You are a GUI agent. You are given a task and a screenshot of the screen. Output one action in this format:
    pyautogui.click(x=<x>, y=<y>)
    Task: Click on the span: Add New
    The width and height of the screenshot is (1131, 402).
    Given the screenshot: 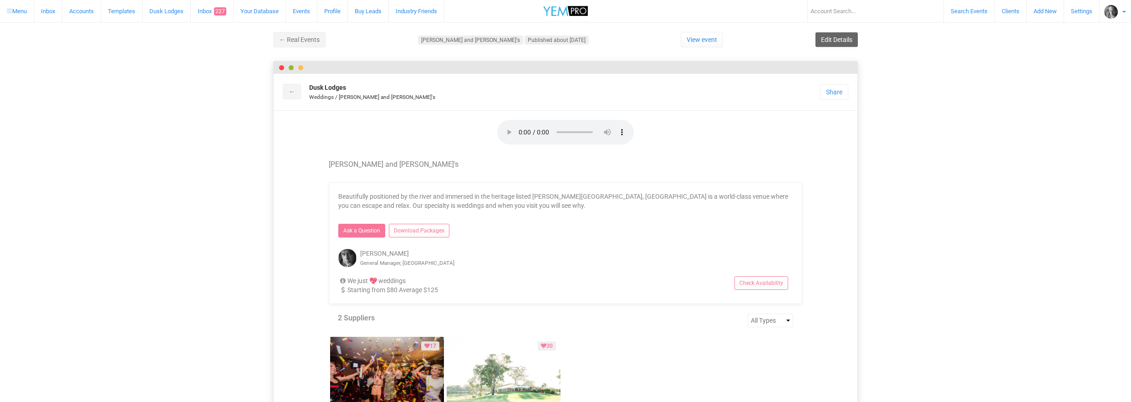 What is the action you would take?
    pyautogui.click(x=1045, y=11)
    